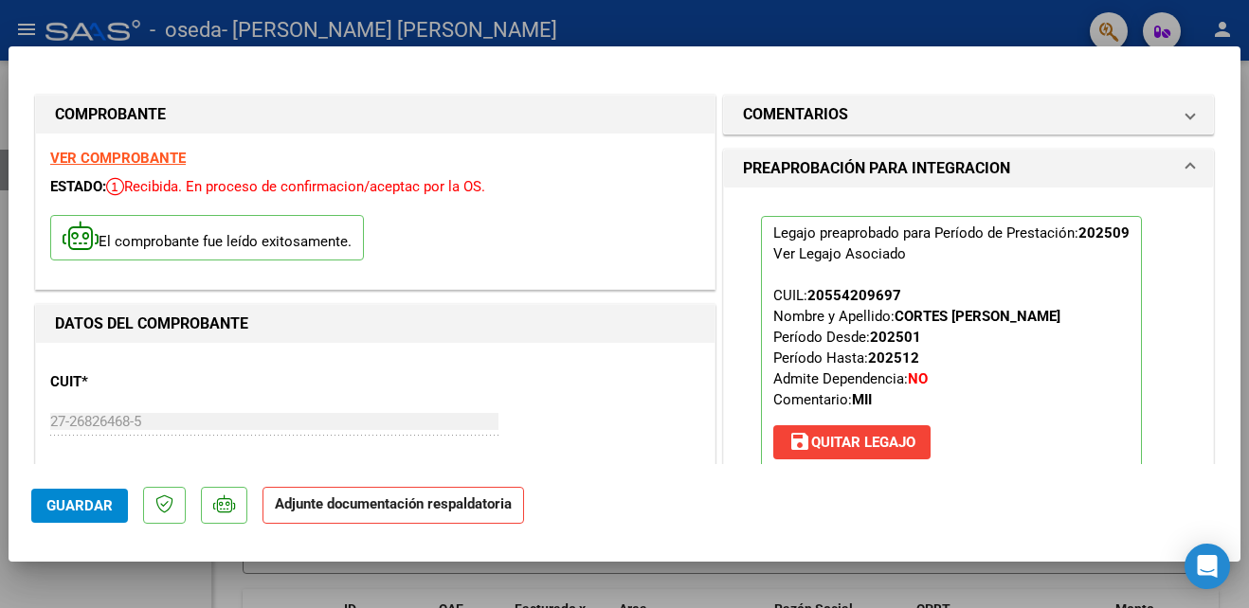  Describe the element at coordinates (840, 254) in the screenshot. I see `div: Ver Legajo Asociado` at that location.